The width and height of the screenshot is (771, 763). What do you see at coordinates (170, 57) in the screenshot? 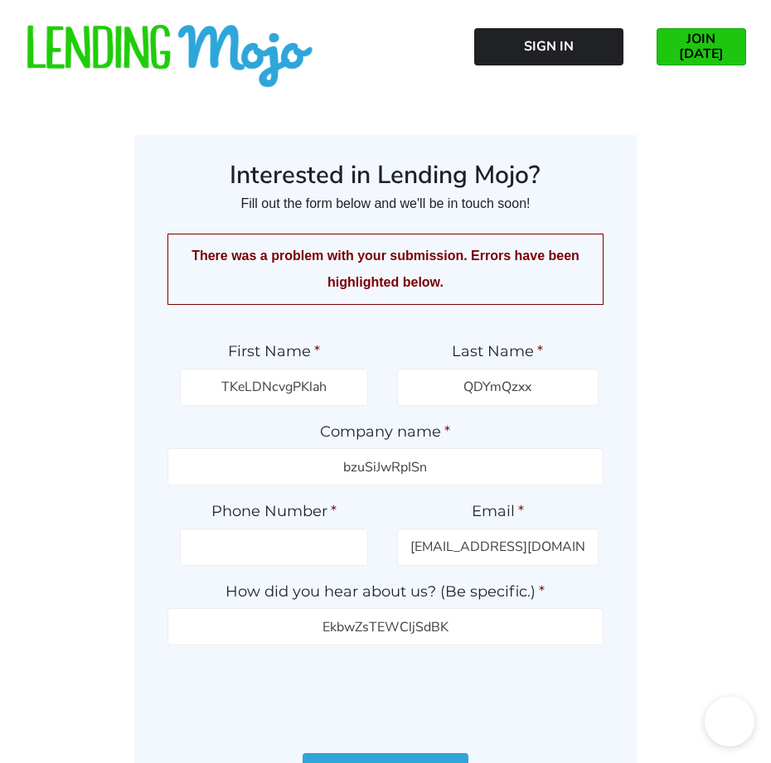
I see `img: lm-horizontal-logo` at bounding box center [170, 57].